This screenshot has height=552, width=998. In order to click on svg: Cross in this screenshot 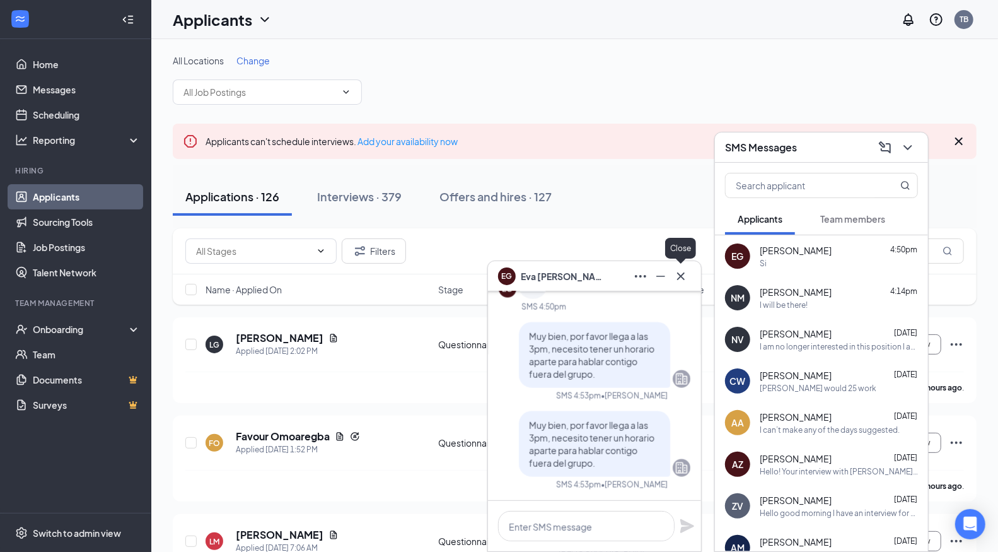, I will do `click(681, 276)`.